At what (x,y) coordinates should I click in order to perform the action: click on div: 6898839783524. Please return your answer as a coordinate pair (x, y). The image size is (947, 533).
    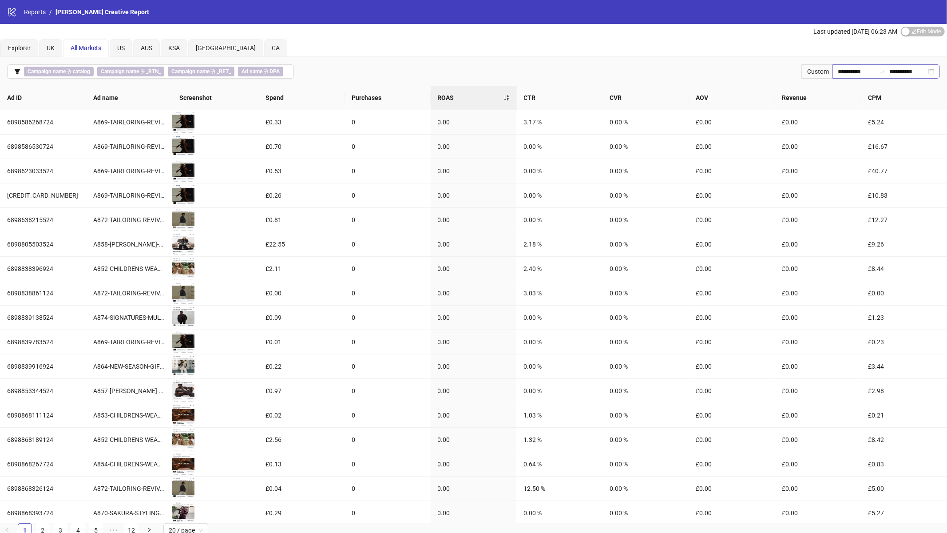
    Looking at the image, I should click on (43, 342).